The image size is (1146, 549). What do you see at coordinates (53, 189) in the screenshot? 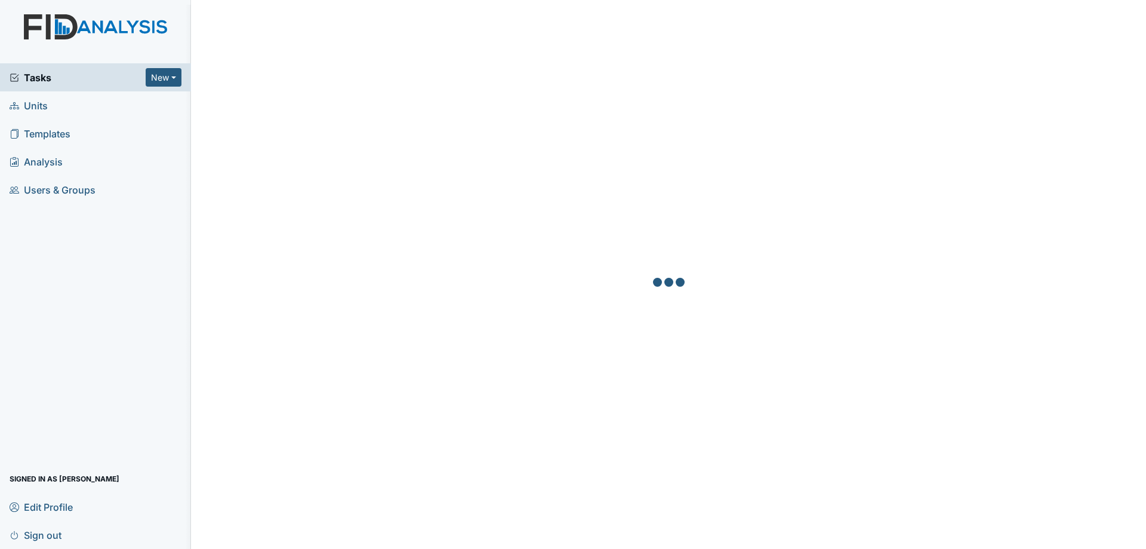
I see `span: Users & Groups` at bounding box center [53, 189].